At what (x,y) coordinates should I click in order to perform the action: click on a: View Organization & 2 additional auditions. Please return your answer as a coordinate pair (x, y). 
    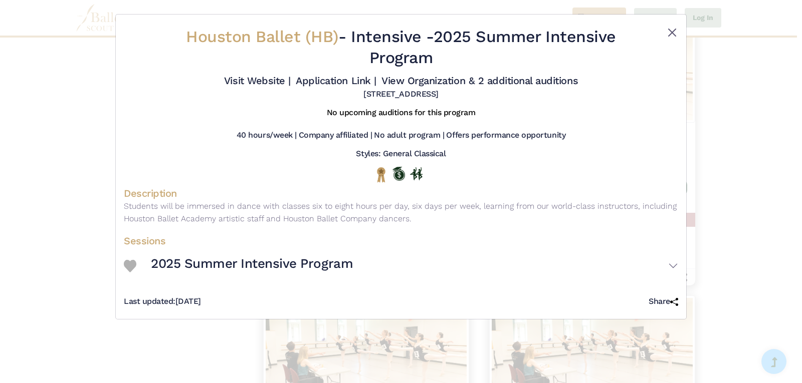
    Looking at the image, I should click on (480, 81).